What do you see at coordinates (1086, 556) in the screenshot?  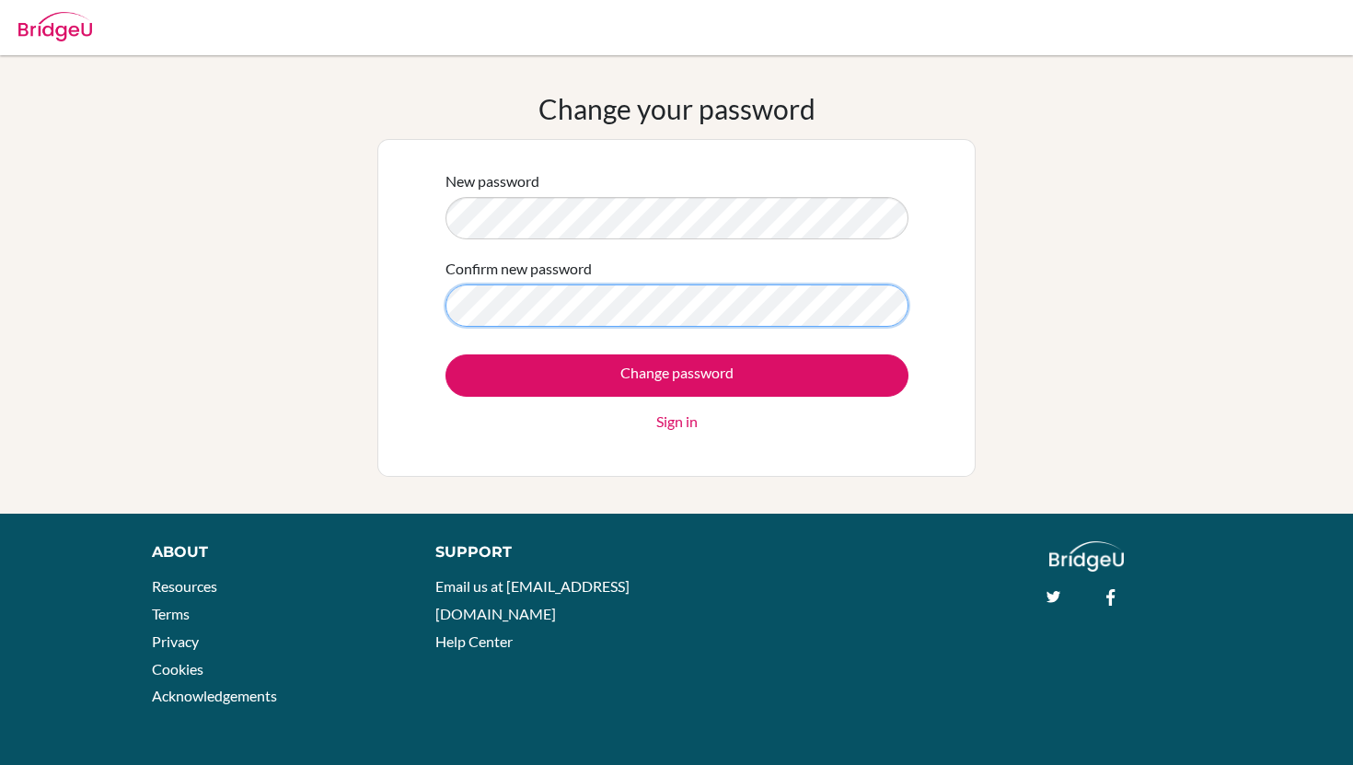 I see `img: logo_white@2x-f4f0deed5e89b7ecb1c2cc34c3e3d731f90f0f143d5ea2071677605dd97b5244.png` at bounding box center [1086, 556].